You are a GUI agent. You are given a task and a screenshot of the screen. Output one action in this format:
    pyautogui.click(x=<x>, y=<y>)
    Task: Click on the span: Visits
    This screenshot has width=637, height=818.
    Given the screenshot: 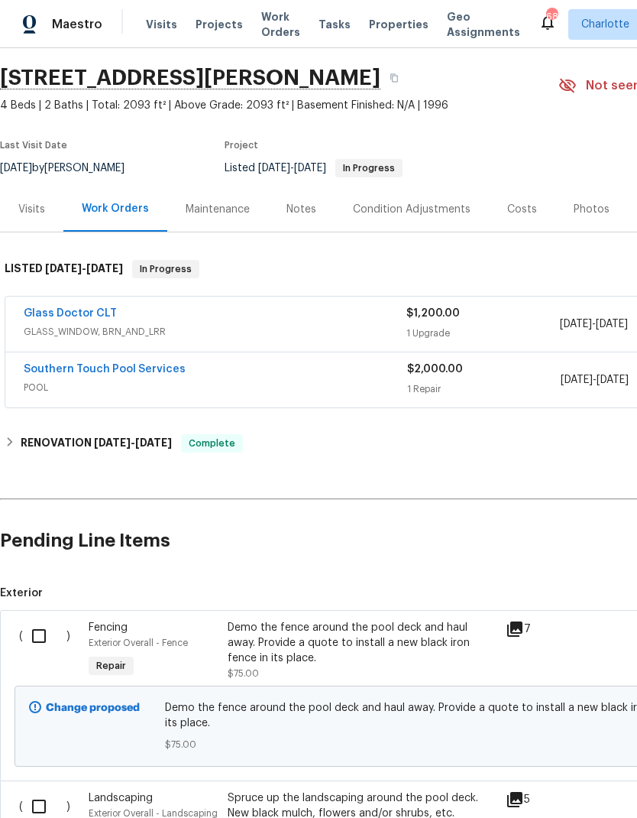 What is the action you would take?
    pyautogui.click(x=161, y=24)
    